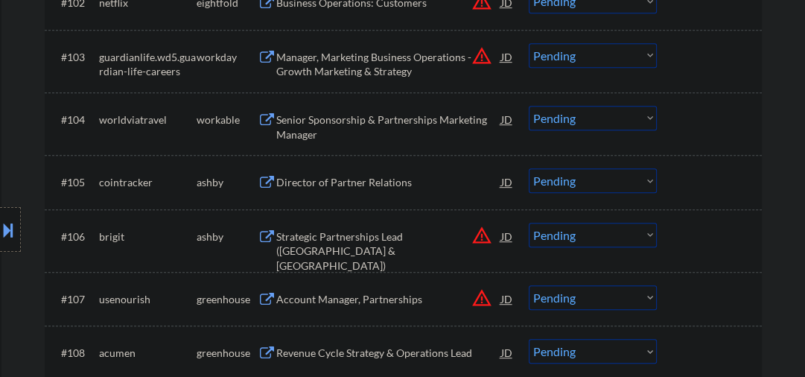  I want to click on div: workday, so click(227, 57).